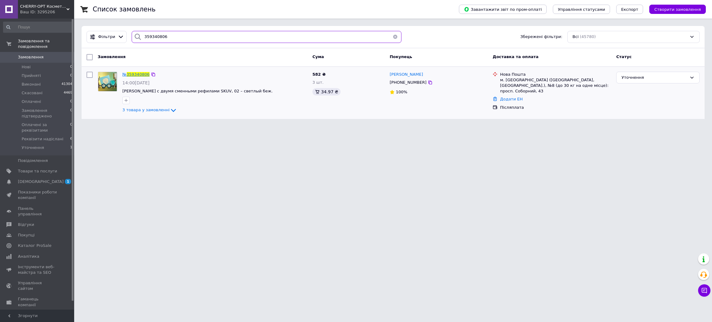  What do you see at coordinates (35, 246) in the screenshot?
I see `span: Каталог ProSale` at bounding box center [35, 246].